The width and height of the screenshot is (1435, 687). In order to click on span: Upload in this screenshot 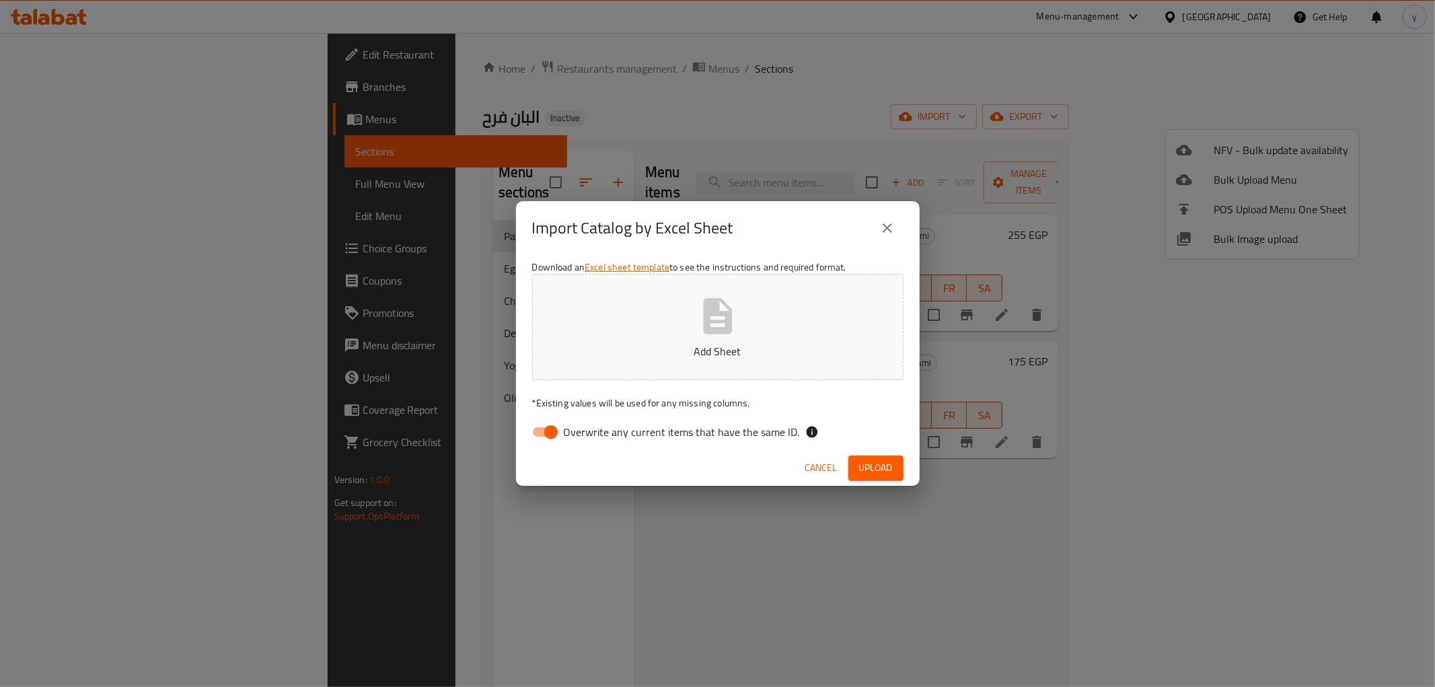, I will do `click(876, 468)`.